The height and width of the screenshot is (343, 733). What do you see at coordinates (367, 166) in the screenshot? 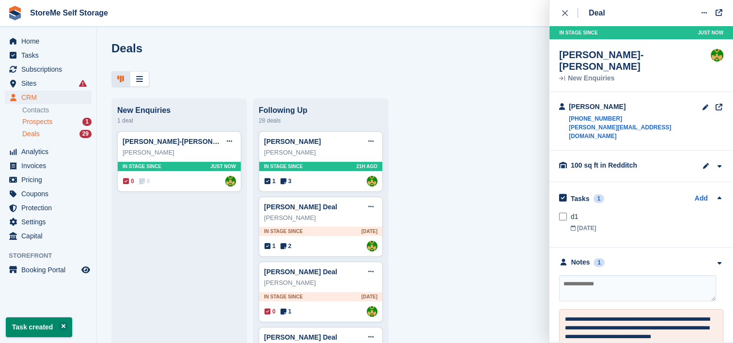
I see `span: 21H AGO` at bounding box center [367, 166].